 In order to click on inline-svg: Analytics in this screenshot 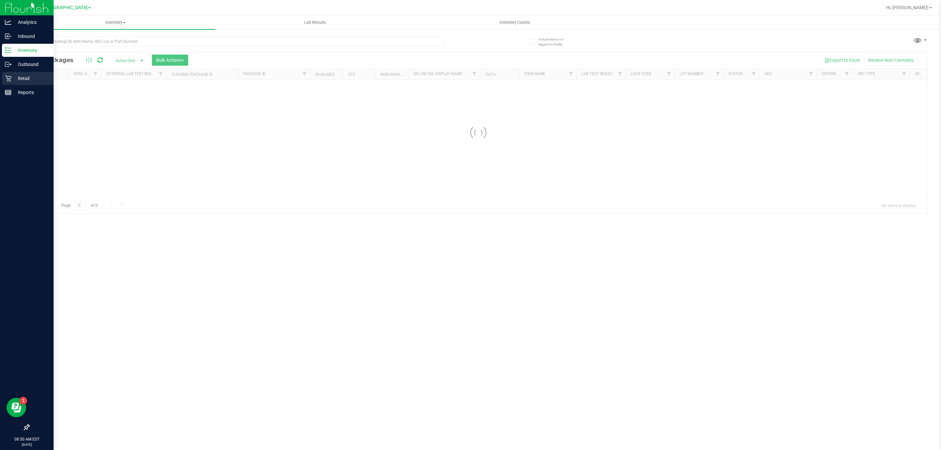, I will do `click(8, 22)`.